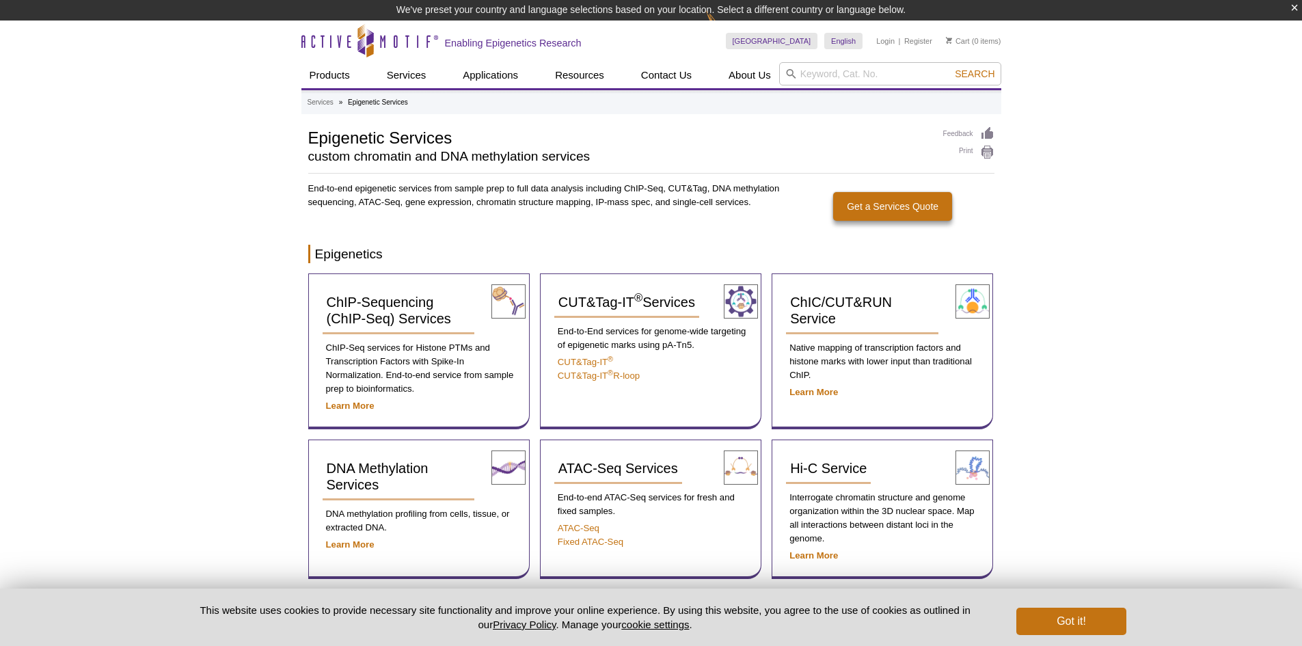  I want to click on p: Native mapping of transcription factors and histone marks with lower input than traditional ChIP., so click(883, 362).